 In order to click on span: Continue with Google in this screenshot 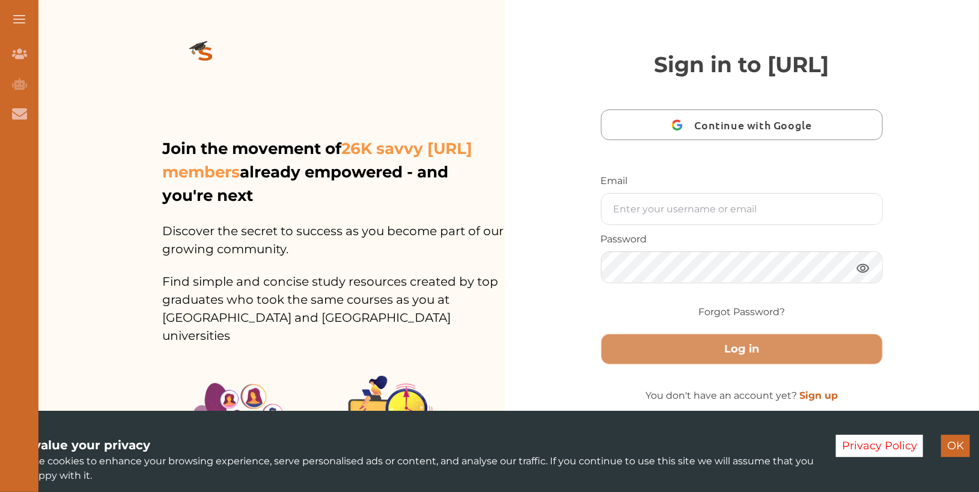, I will do `click(756, 124)`.